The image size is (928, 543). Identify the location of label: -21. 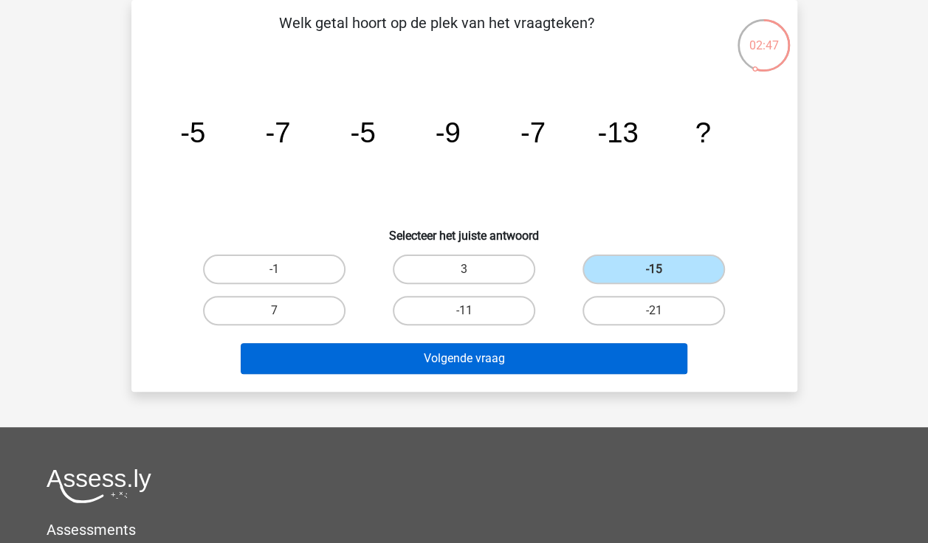
(653, 311).